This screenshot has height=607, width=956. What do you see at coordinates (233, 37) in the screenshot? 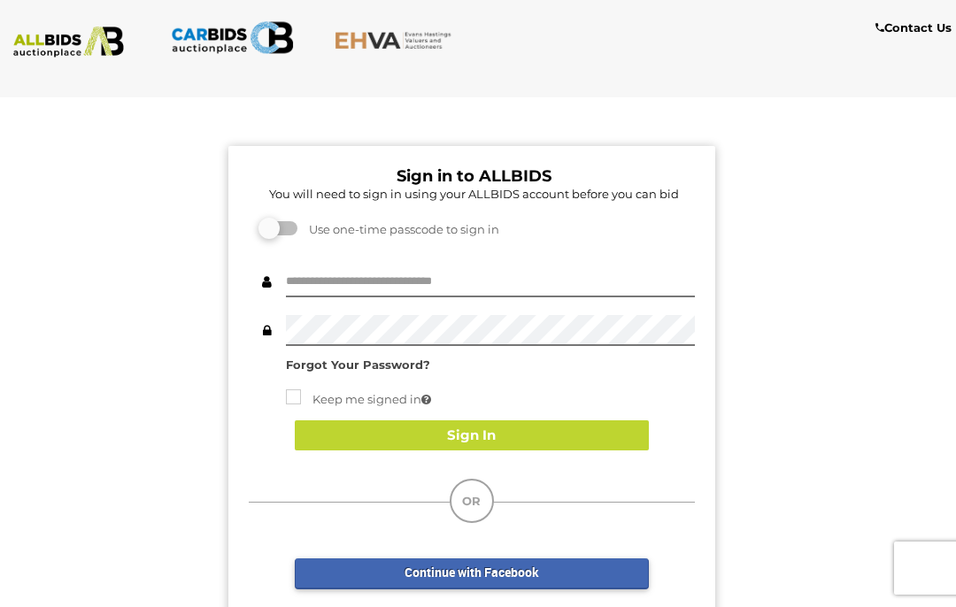
I see `img: CARBIDS.com.au` at bounding box center [233, 37].